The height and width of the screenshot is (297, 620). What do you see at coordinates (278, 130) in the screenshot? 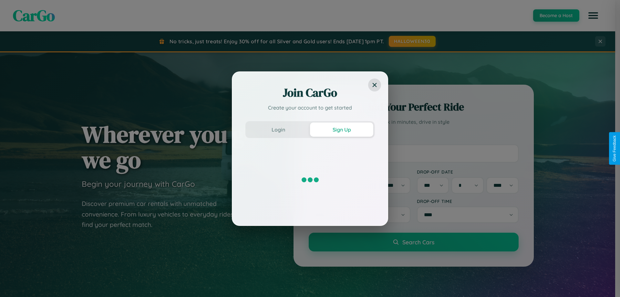
I see `button: Login` at bounding box center [278, 130].